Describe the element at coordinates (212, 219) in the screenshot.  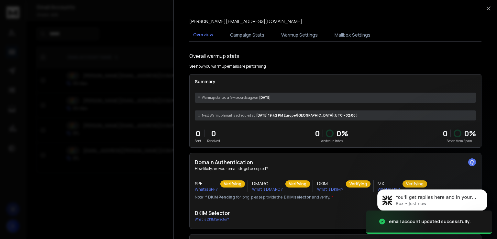
I see `p: What is DKIM Selector?` at that location.